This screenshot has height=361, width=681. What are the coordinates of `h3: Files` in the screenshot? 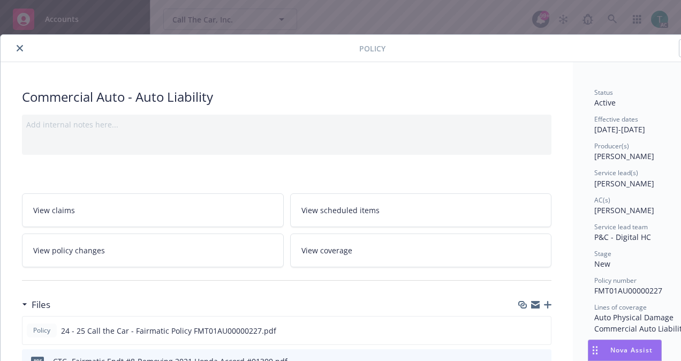 It's located at (41, 304).